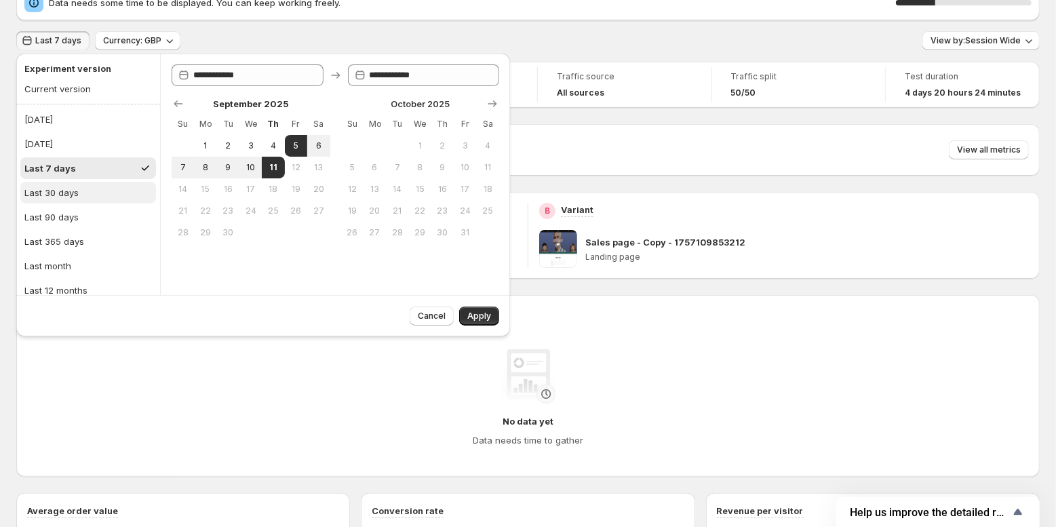  Describe the element at coordinates (182, 124) in the screenshot. I see `span: Su` at that location.